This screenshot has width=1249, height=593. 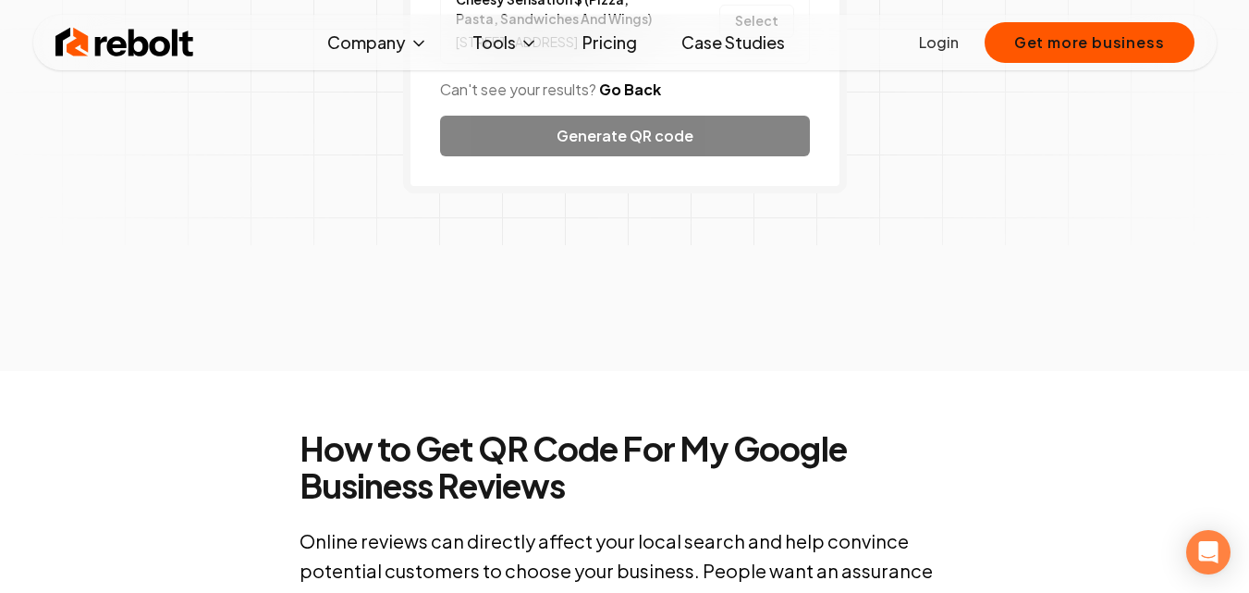 What do you see at coordinates (756, 21) in the screenshot?
I see `button: Select` at bounding box center [756, 21].